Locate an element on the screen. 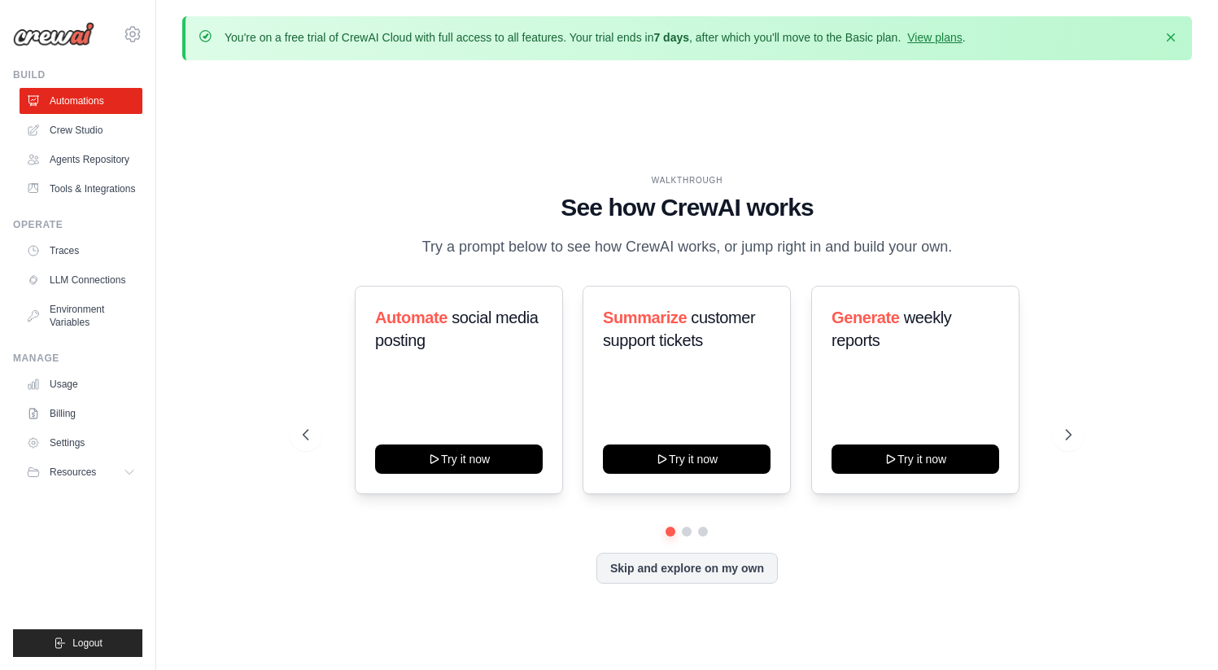 This screenshot has width=1218, height=670. div: Manage is located at coordinates (77, 358).